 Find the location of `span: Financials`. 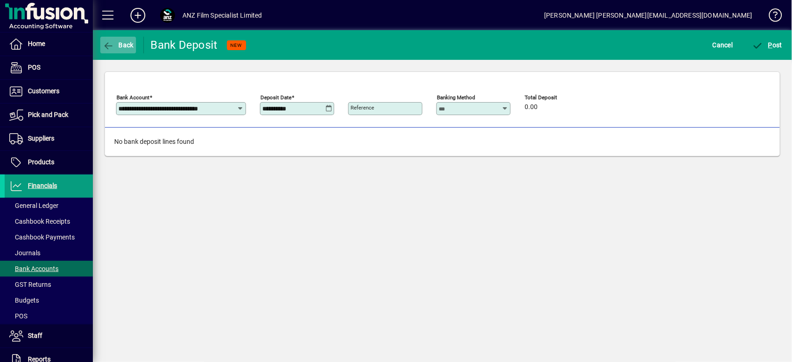

span: Financials is located at coordinates (42, 186).